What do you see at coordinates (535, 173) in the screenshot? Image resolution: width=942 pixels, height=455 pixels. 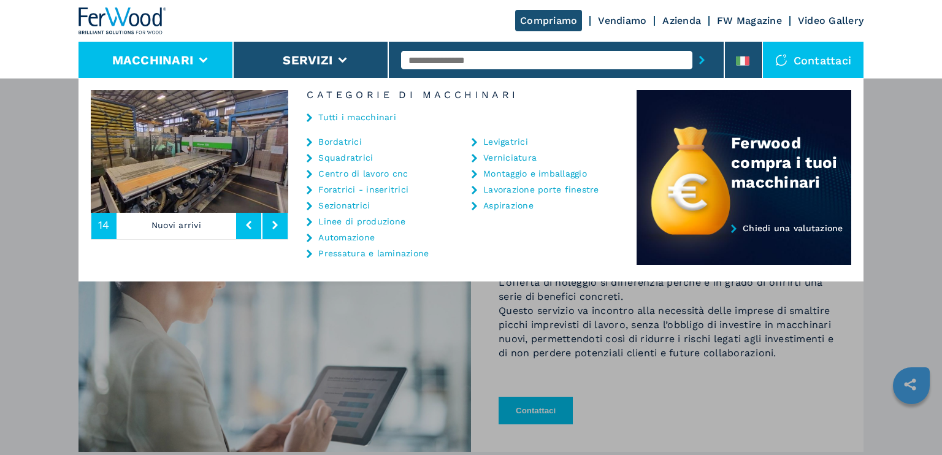 I see `a: Montaggio e imballaggio` at bounding box center [535, 173].